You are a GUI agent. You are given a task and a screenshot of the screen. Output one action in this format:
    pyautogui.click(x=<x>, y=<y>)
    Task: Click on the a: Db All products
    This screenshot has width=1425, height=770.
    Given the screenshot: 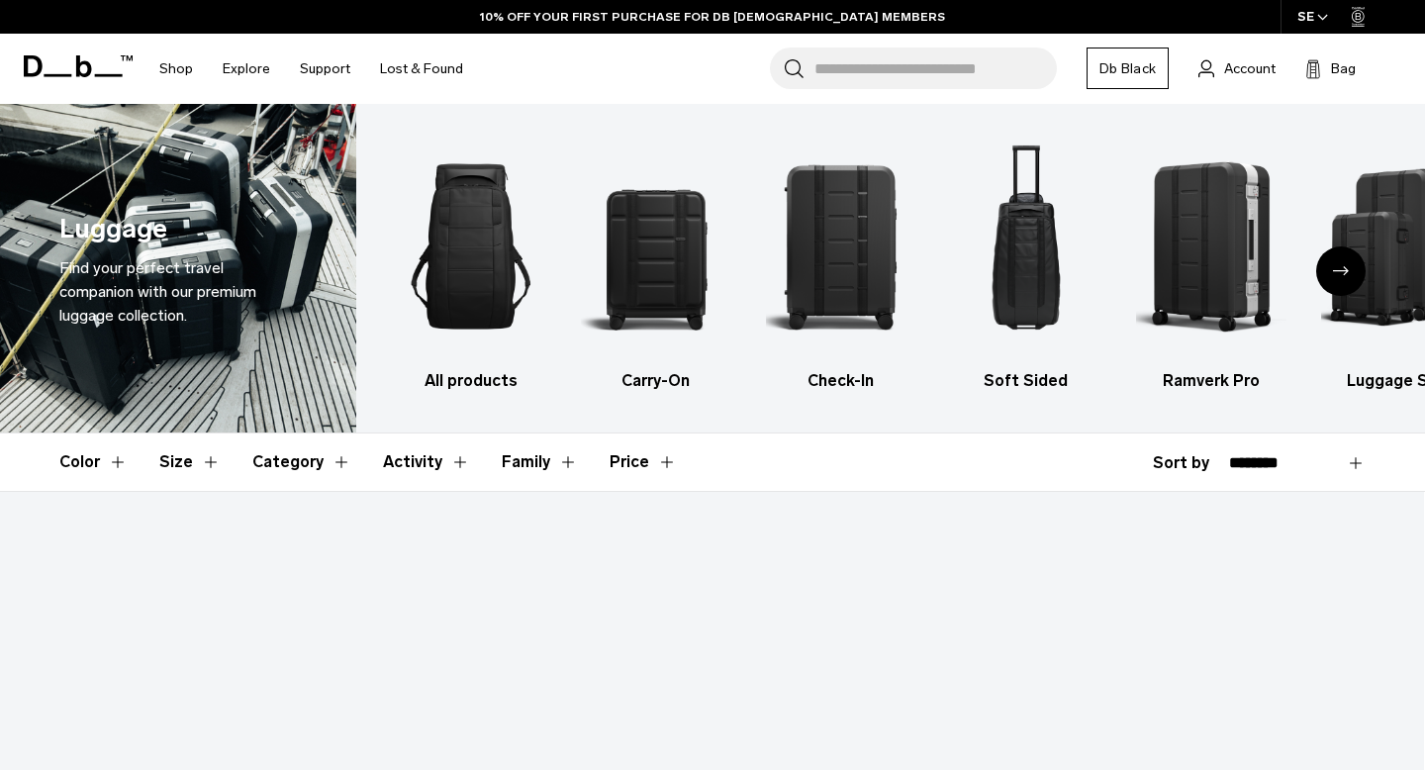 What is the action you would take?
    pyautogui.click(x=471, y=263)
    